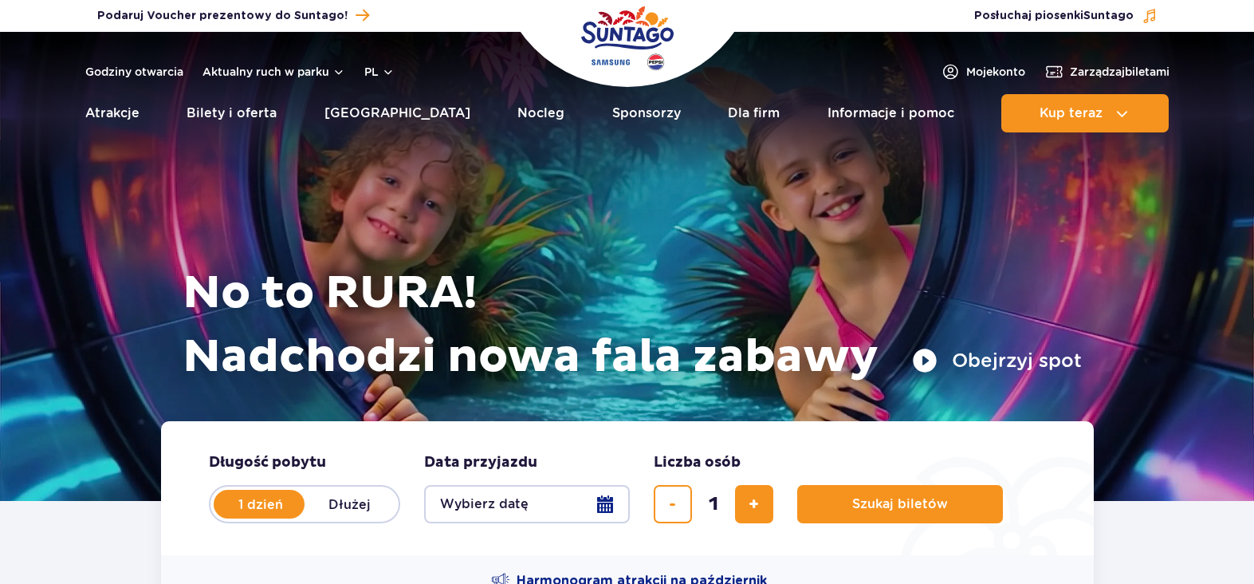  Describe the element at coordinates (112, 113) in the screenshot. I see `a: Atrakcje` at that location.